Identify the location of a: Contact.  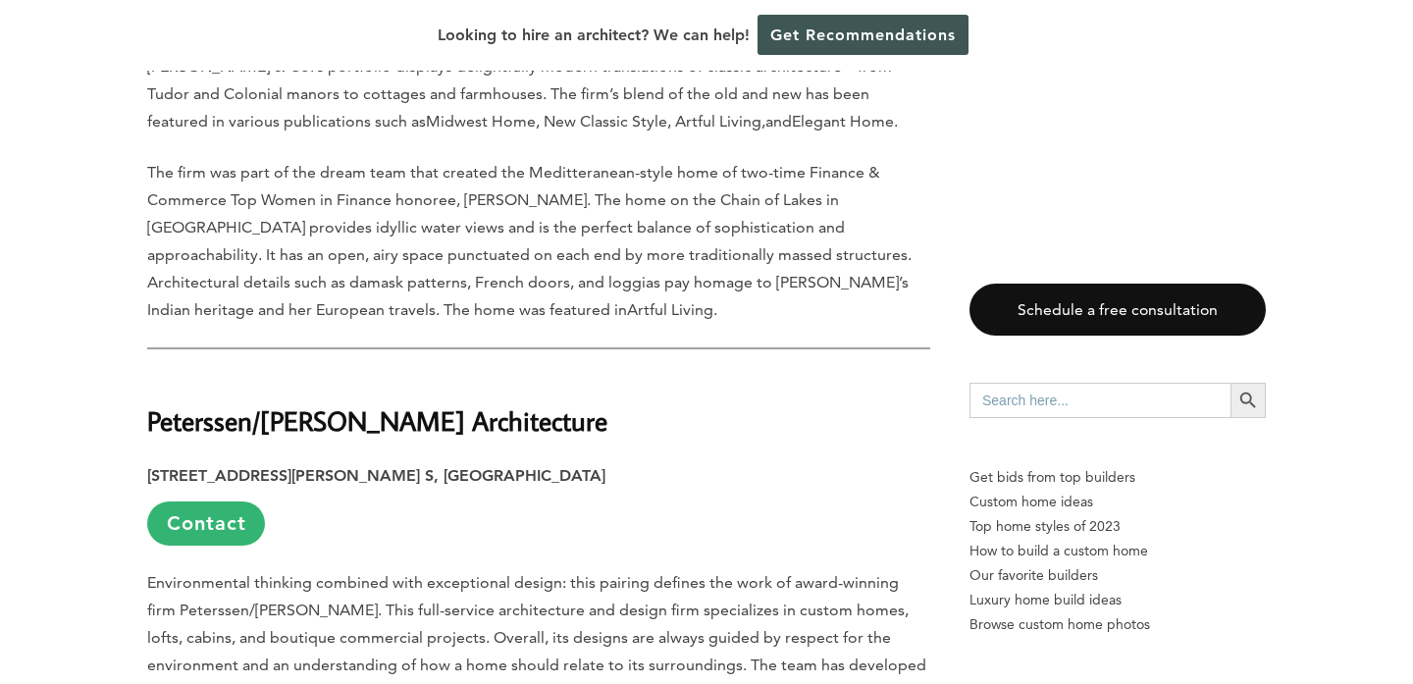
(206, 523).